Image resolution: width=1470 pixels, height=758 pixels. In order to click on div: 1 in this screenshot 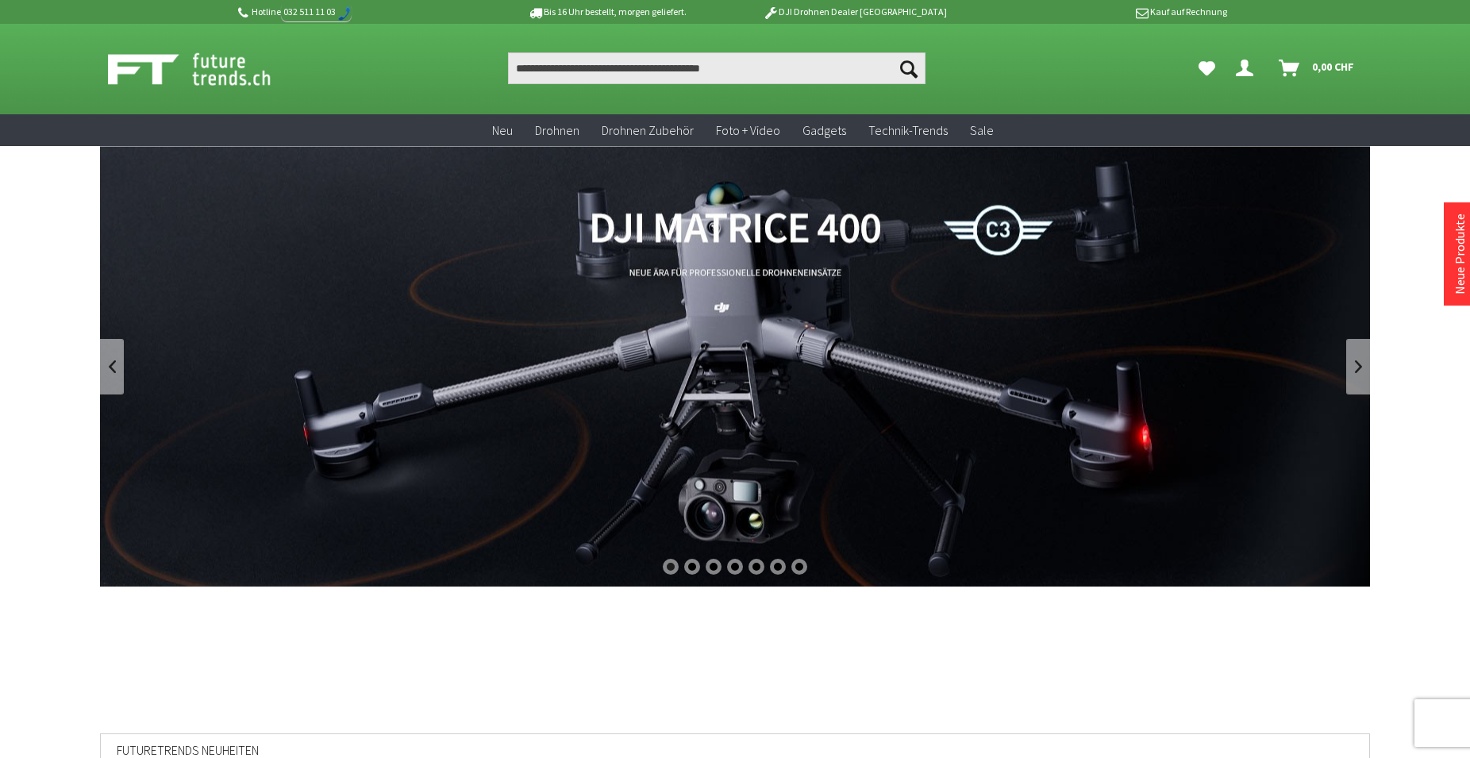, I will do `click(671, 567)`.